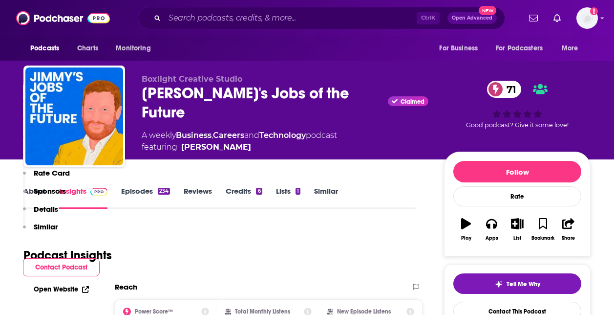 This screenshot has width=614, height=315. What do you see at coordinates (45, 226) in the screenshot?
I see `p: Similar` at bounding box center [45, 226].